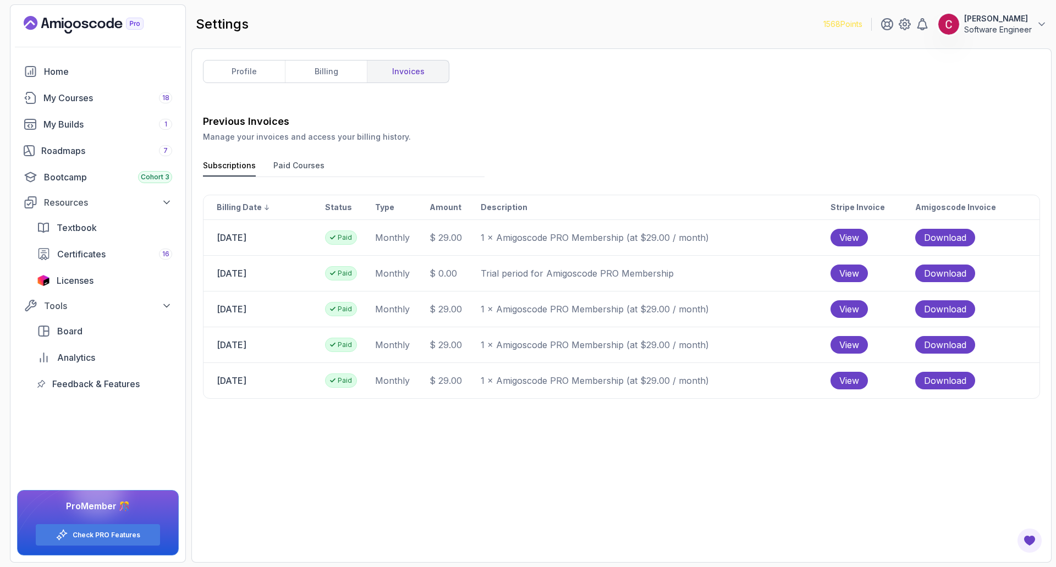 This screenshot has height=567, width=1056. What do you see at coordinates (349, 207) in the screenshot?
I see `th: Status` at bounding box center [349, 207].